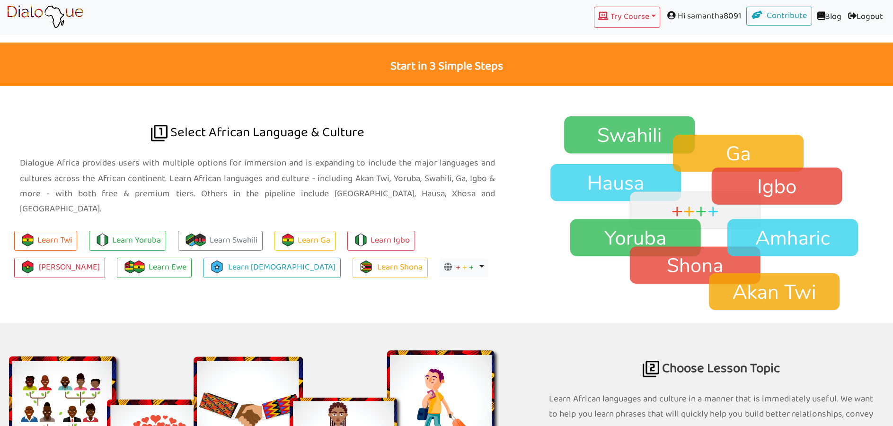 This screenshot has height=426, width=893. Describe the element at coordinates (45, 17) in the screenshot. I see `img: learn African language platform app` at that location.